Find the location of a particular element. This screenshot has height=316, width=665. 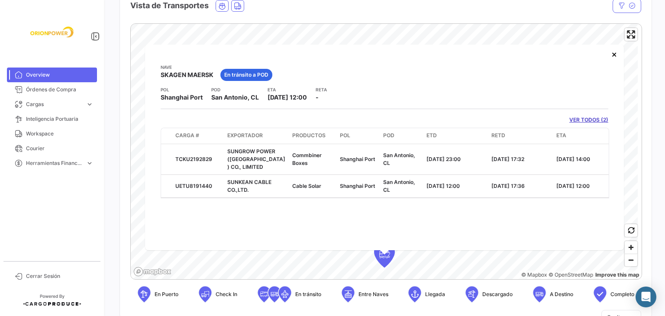

img: f26a05d0-2fea-4301-a0f6-b8409df5d1eb.jpeg is located at coordinates (52, 32).